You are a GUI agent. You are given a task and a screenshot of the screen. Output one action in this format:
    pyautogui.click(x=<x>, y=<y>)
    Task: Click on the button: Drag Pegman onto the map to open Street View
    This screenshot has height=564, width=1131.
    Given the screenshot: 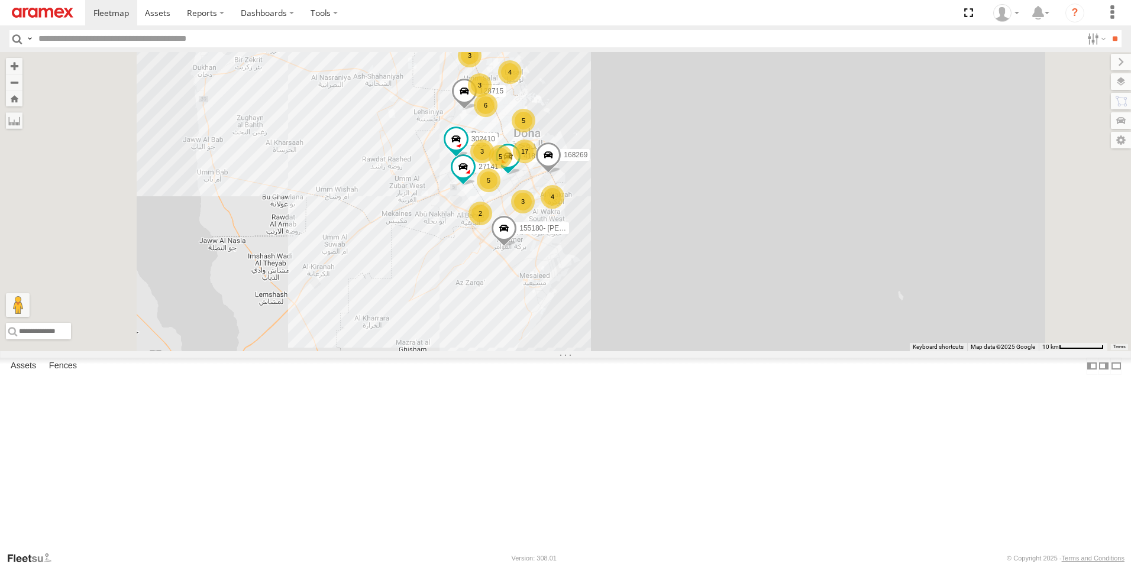 What is the action you would take?
    pyautogui.click(x=18, y=305)
    